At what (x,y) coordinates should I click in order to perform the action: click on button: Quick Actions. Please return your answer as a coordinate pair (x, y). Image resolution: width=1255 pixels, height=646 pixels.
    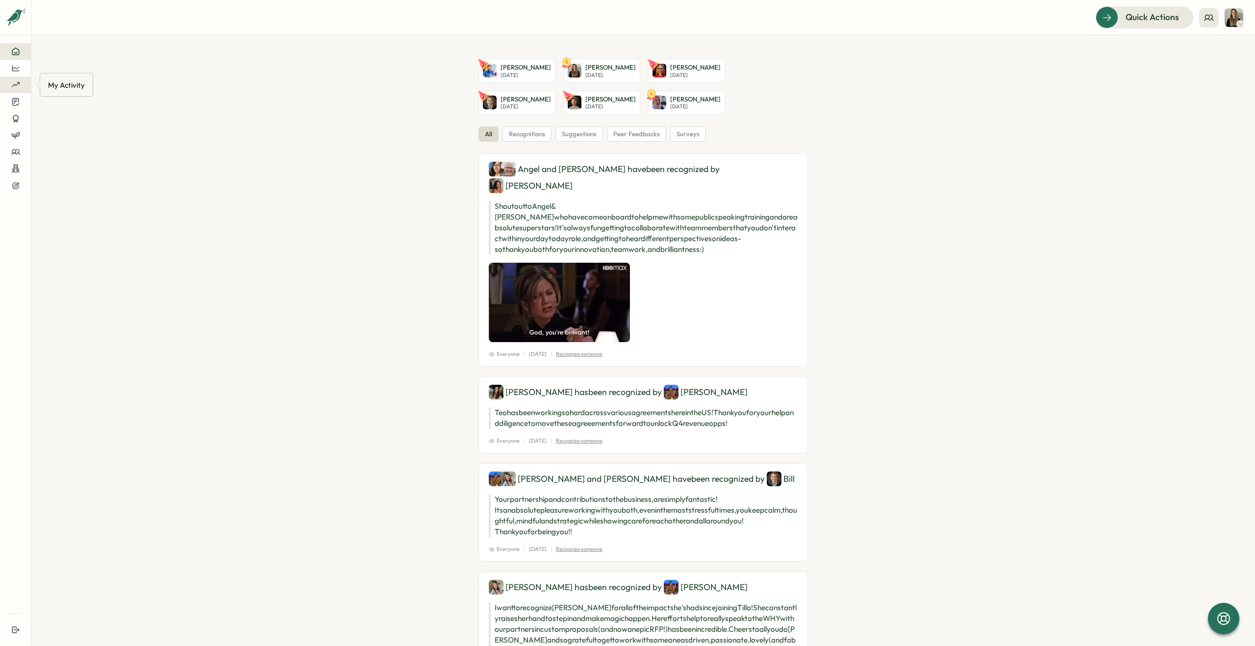
    Looking at the image, I should click on (1144, 17).